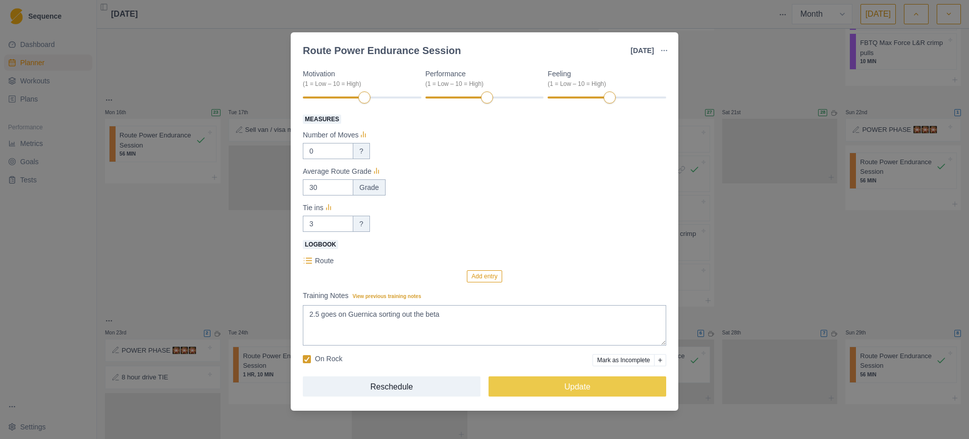 The width and height of the screenshot is (969, 439). What do you see at coordinates (482, 78) in the screenshot?
I see `label: Performance` at bounding box center [482, 78].